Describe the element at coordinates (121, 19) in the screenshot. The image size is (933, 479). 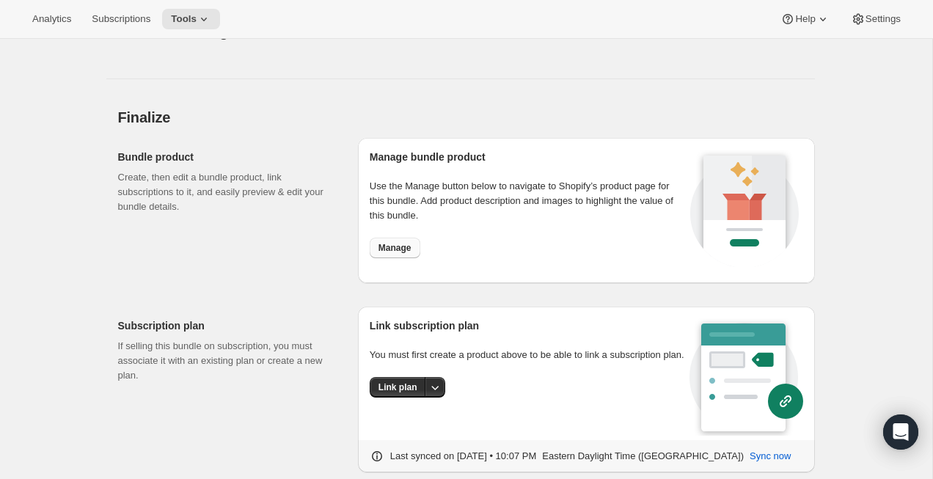
I see `button: Subscriptions` at that location.